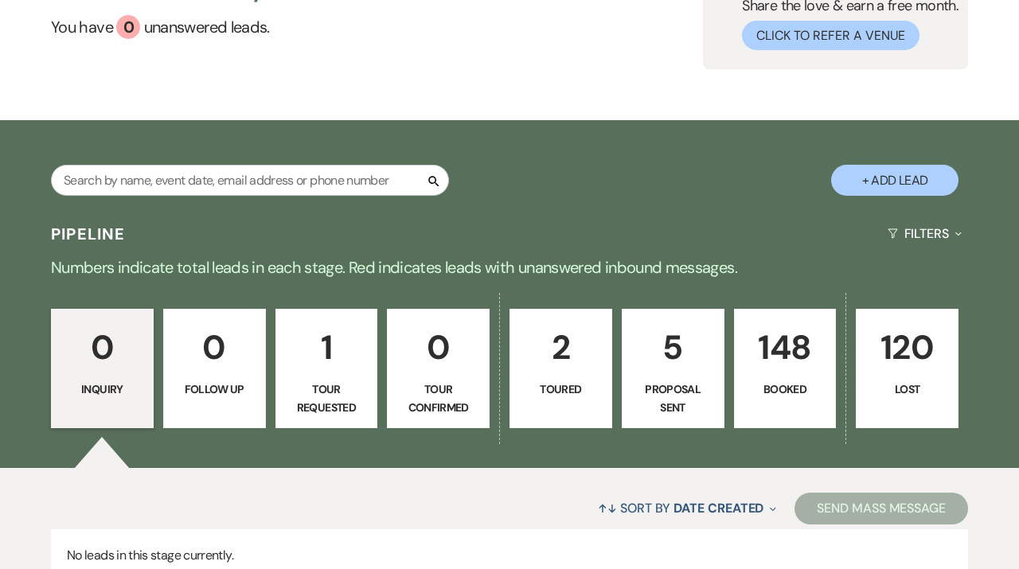 The height and width of the screenshot is (569, 1019). What do you see at coordinates (907, 389) in the screenshot?
I see `p: Lost` at bounding box center [907, 389].